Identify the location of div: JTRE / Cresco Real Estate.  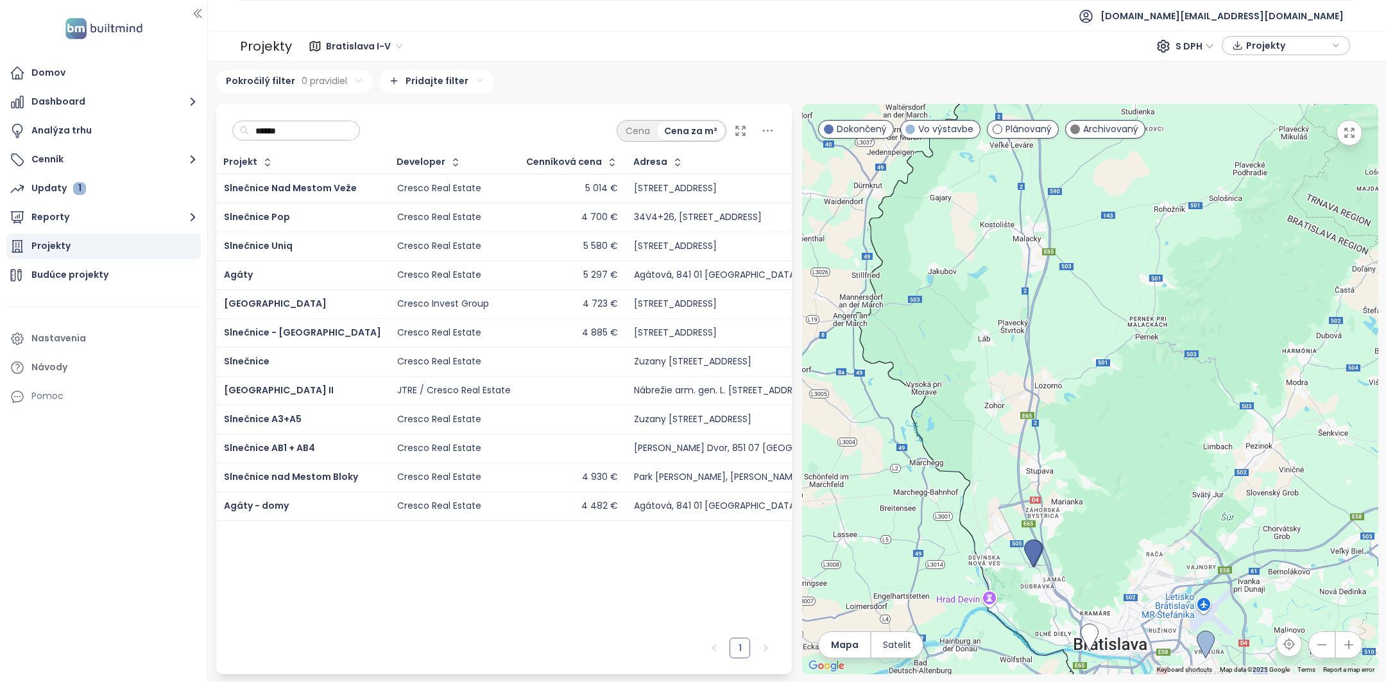
(454, 391).